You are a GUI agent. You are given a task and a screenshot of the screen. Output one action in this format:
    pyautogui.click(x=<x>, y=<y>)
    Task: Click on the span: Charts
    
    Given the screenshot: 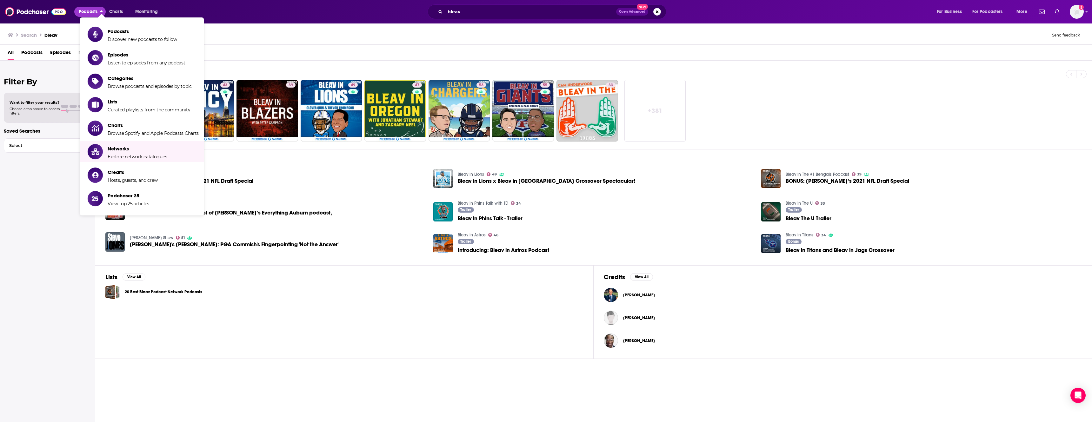 What is the action you would take?
    pyautogui.click(x=153, y=125)
    